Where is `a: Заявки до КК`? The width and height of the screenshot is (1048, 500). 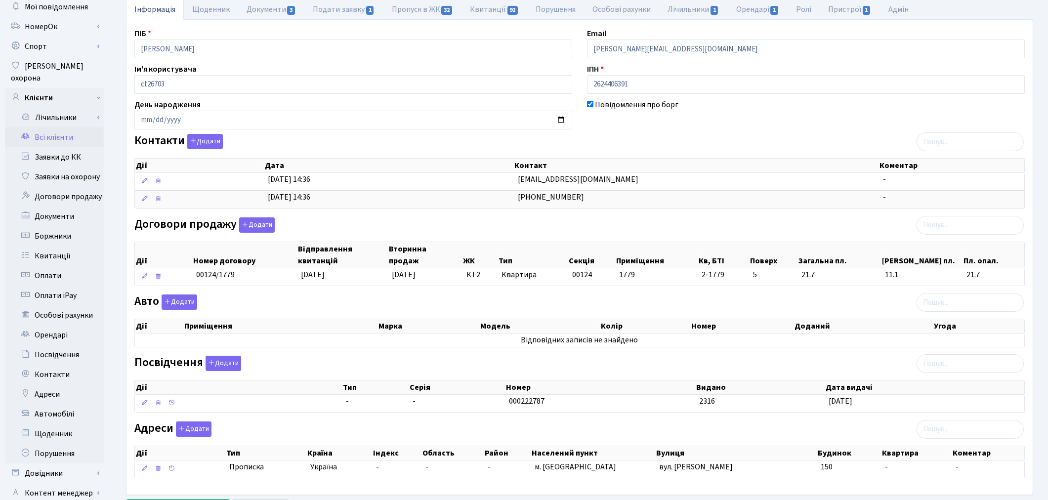
a: Заявки до КК is located at coordinates (54, 157).